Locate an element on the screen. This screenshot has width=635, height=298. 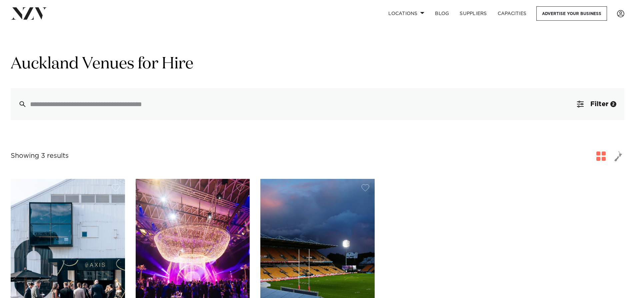
button: Filter2 is located at coordinates (596, 104).